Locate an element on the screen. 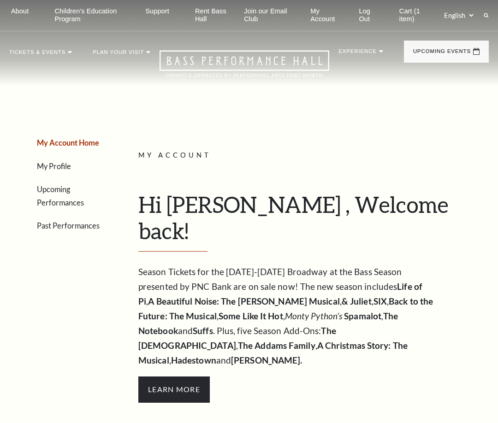  span: Learn More is located at coordinates (174, 390).